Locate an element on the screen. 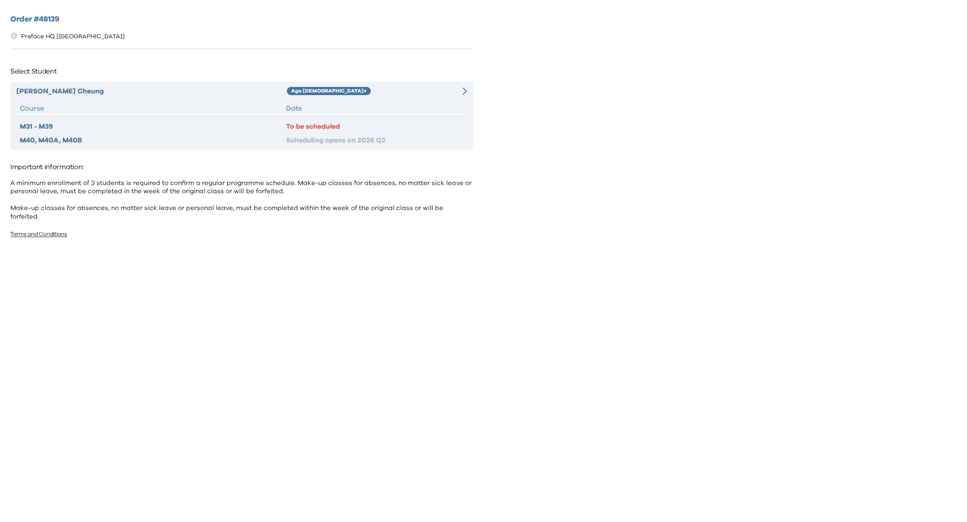 The width and height of the screenshot is (967, 522). h2: Order # 48139 is located at coordinates (242, 19).